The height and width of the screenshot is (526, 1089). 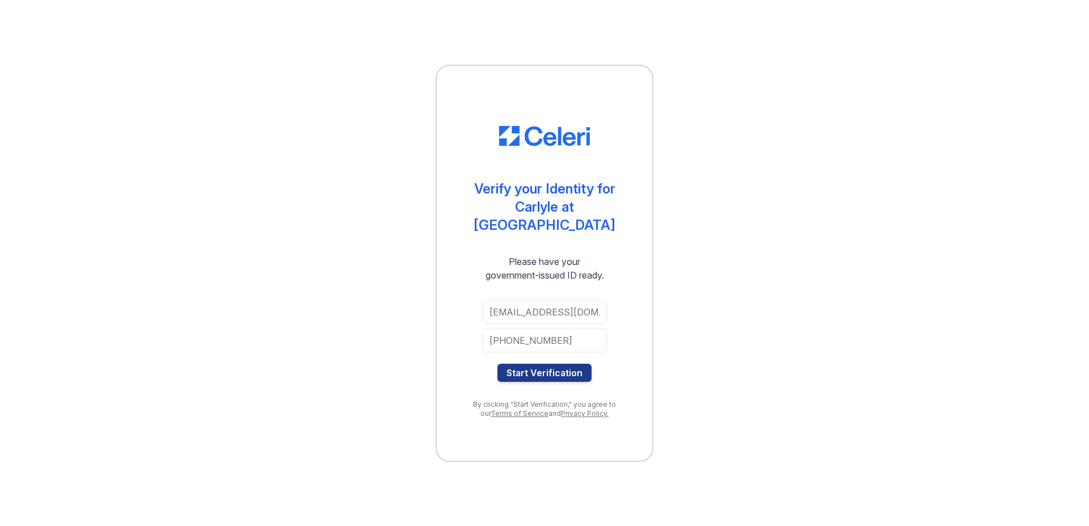 What do you see at coordinates (545, 373) in the screenshot?
I see `button: Start Verification` at bounding box center [545, 373].